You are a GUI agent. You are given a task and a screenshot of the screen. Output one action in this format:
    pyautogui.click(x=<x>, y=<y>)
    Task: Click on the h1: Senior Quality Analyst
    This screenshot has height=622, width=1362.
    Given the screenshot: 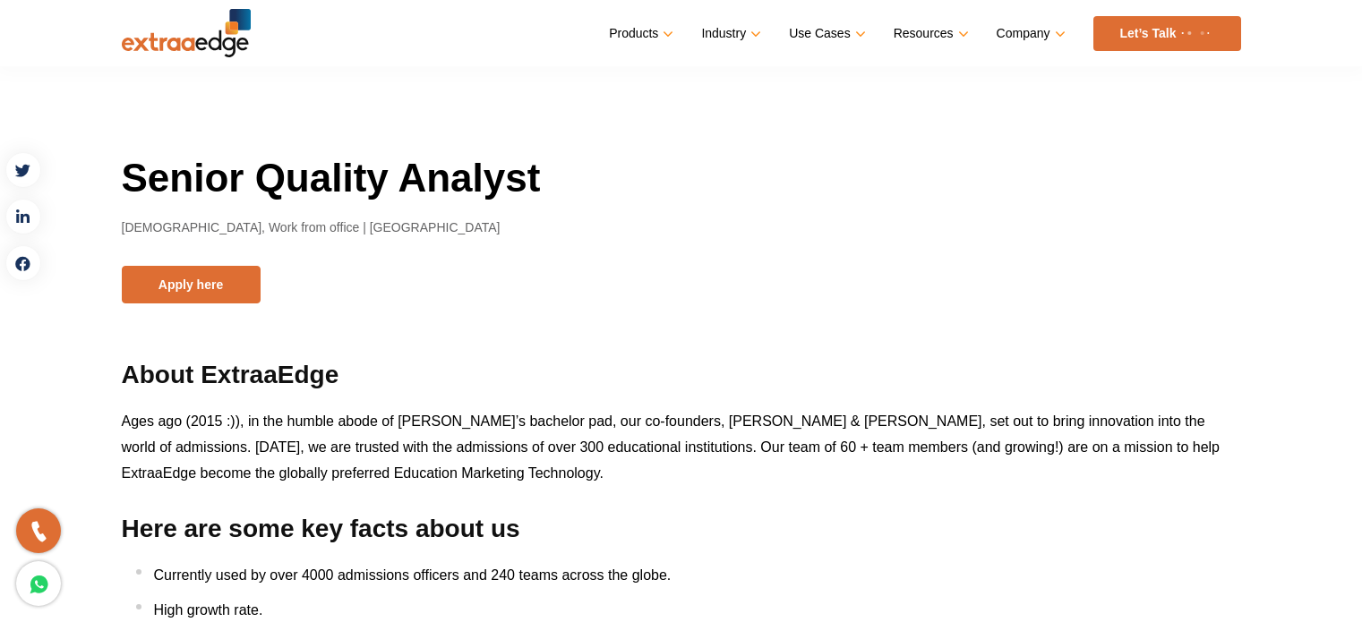 What is the action you would take?
    pyautogui.click(x=682, y=177)
    